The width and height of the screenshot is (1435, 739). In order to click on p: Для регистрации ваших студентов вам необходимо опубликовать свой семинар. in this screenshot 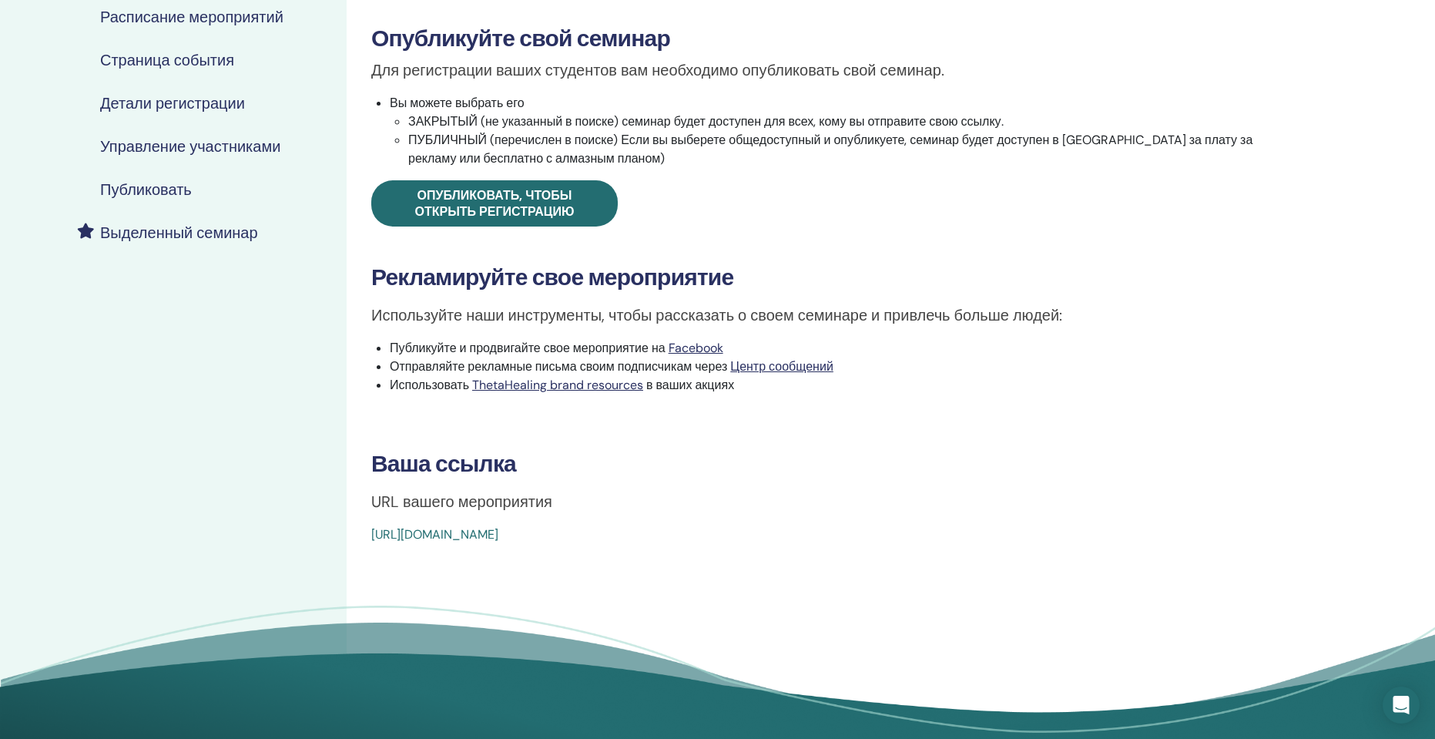, I will do `click(825, 70)`.